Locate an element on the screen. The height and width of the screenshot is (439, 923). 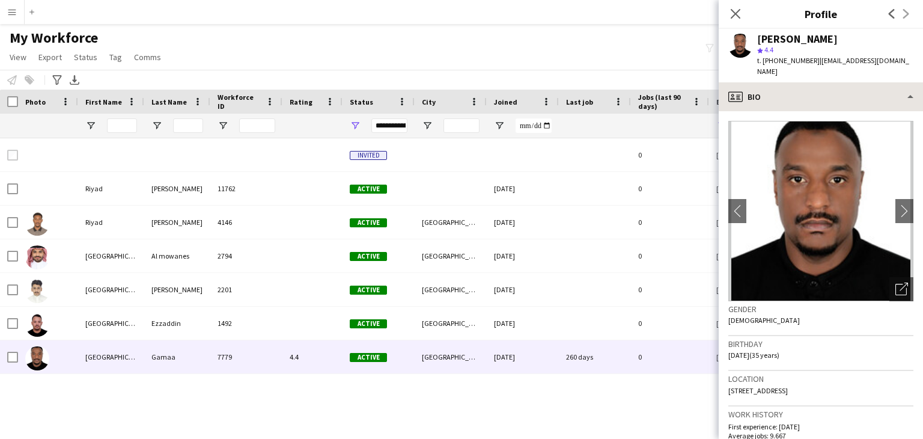
a: Comms is located at coordinates (147, 57).